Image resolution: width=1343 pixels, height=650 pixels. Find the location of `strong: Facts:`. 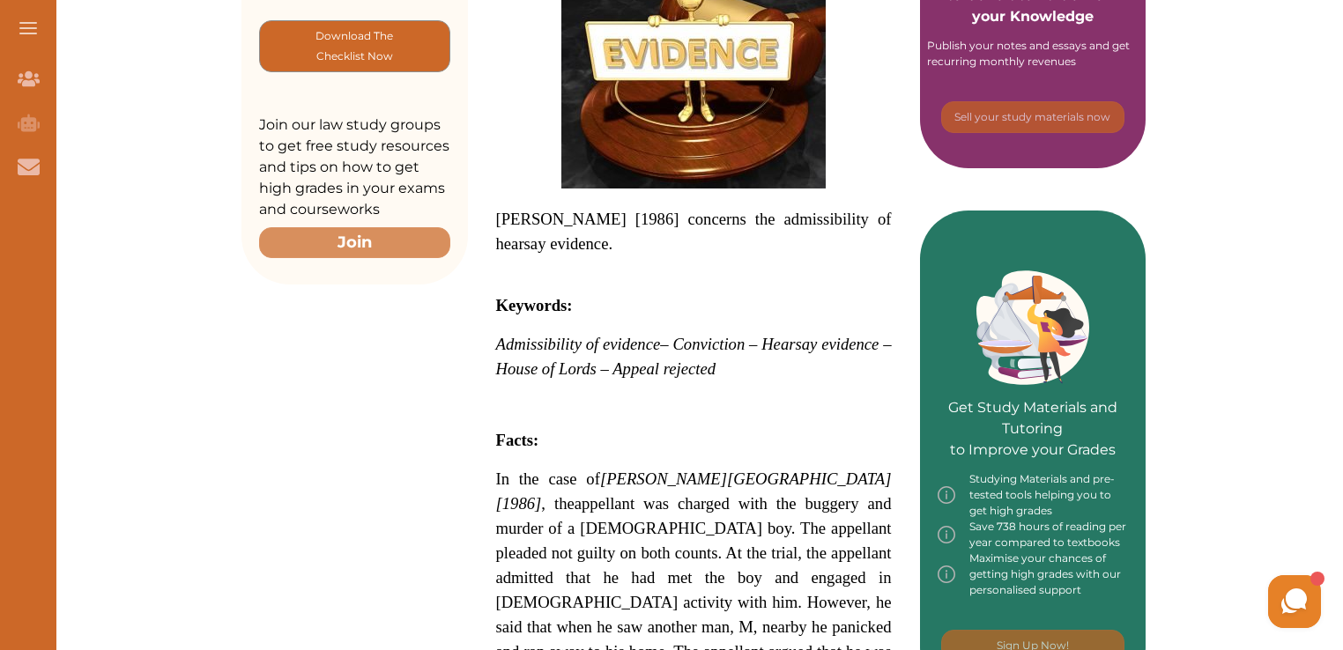

strong: Facts: is located at coordinates (517, 440).